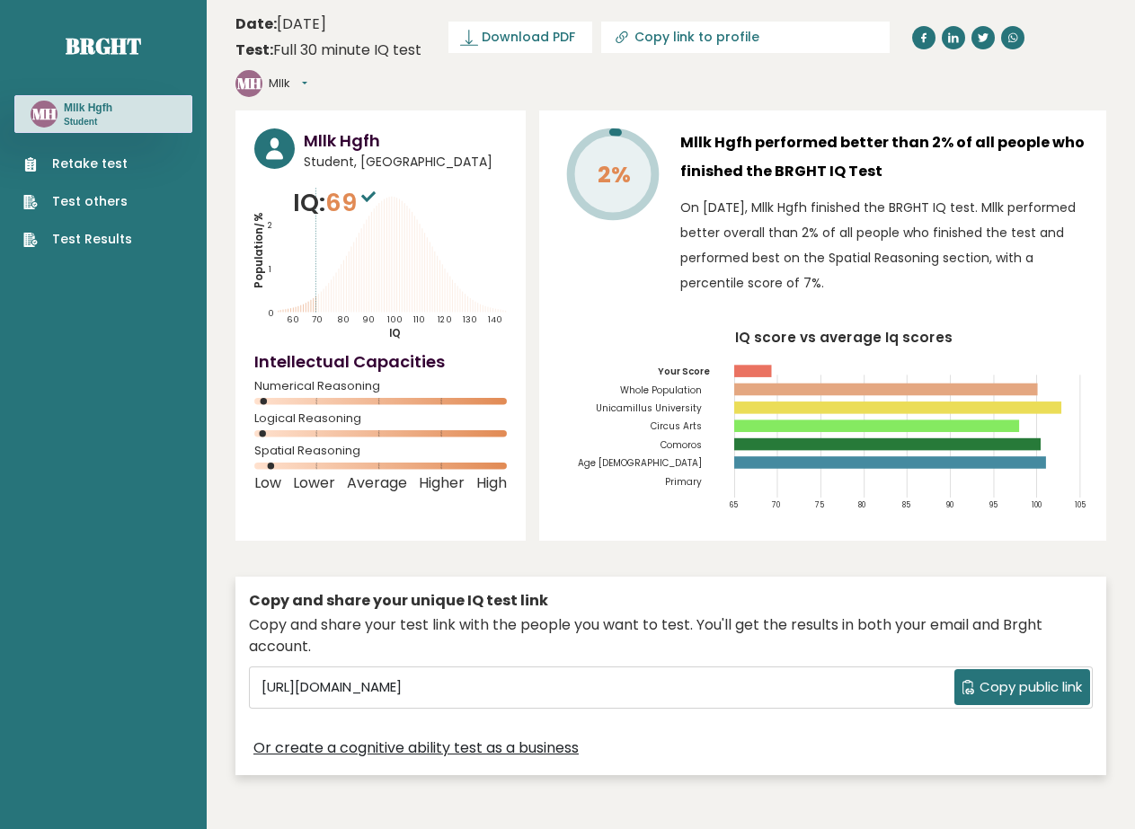 This screenshot has width=1135, height=829. Describe the element at coordinates (380, 419) in the screenshot. I see `span: Logical Reasoning` at that location.